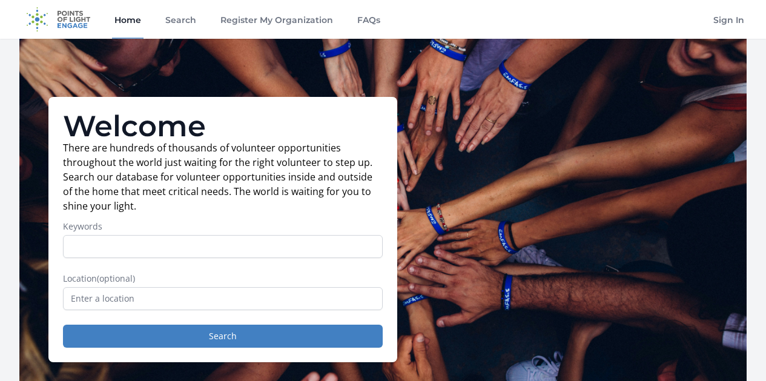 This screenshot has height=381, width=766. I want to click on input: Enter a location, so click(223, 299).